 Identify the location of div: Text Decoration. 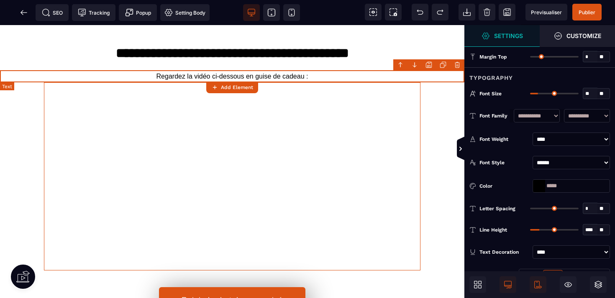
(504, 252).